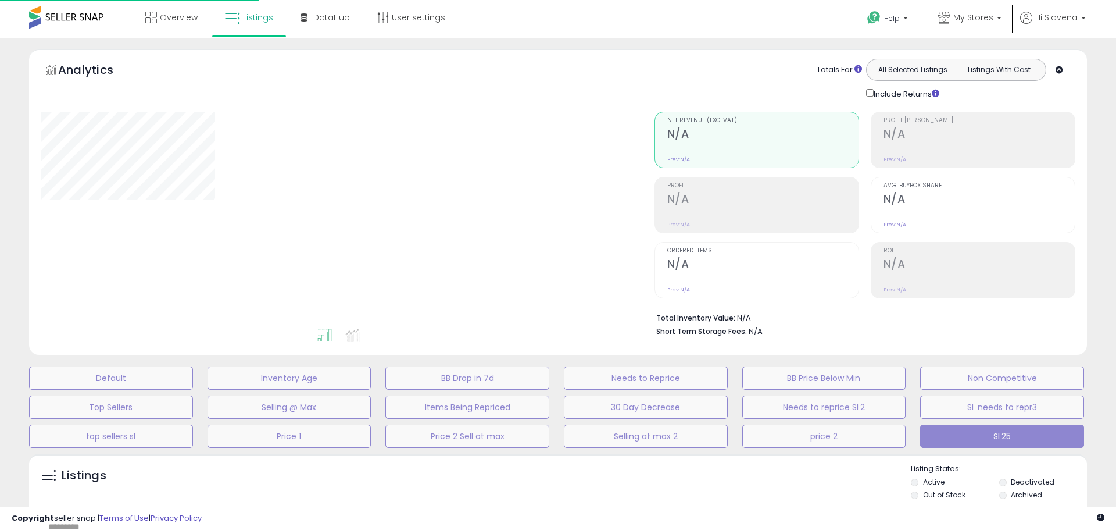  What do you see at coordinates (999, 70) in the screenshot?
I see `button: Listings With Cost` at bounding box center [999, 70].